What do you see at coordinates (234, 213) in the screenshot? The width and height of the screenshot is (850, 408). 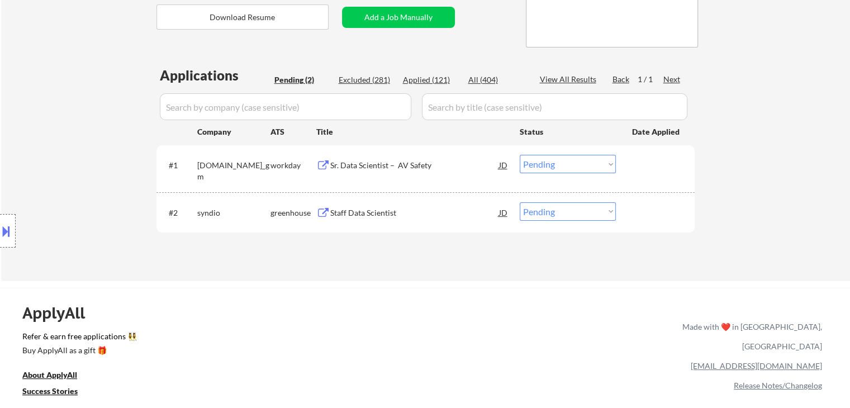 I see `div: syndio` at bounding box center [234, 213].